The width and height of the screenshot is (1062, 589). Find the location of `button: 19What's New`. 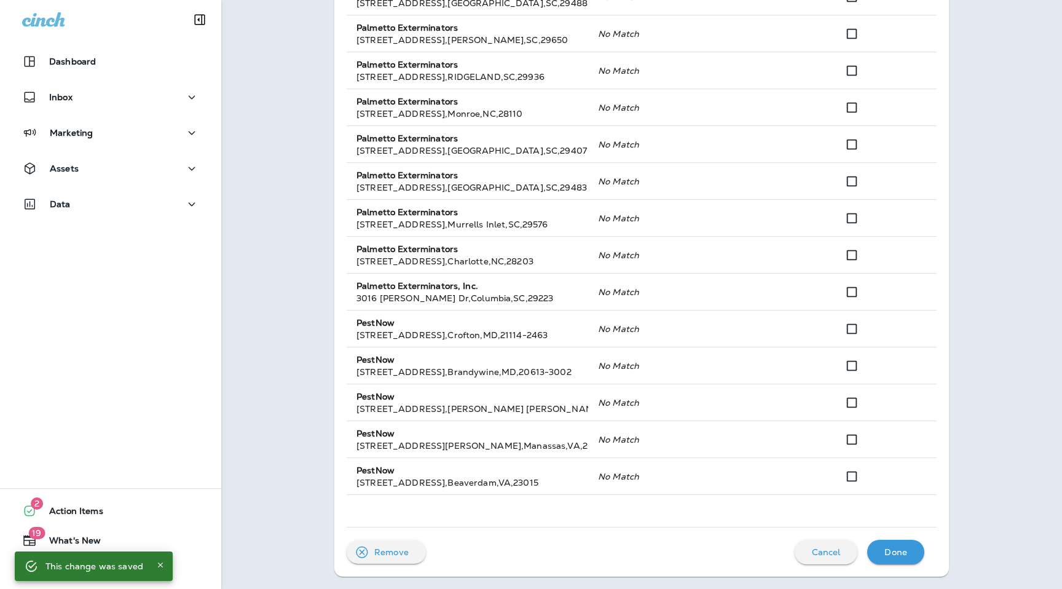

button: 19What's New is located at coordinates (111, 540).